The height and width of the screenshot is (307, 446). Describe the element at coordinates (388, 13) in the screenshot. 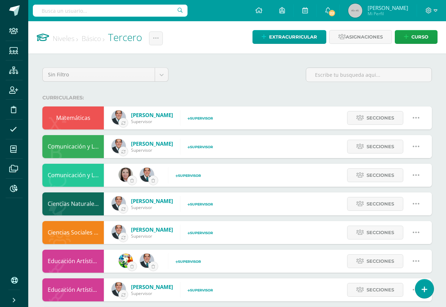

I see `span: Mi Perfil` at that location.